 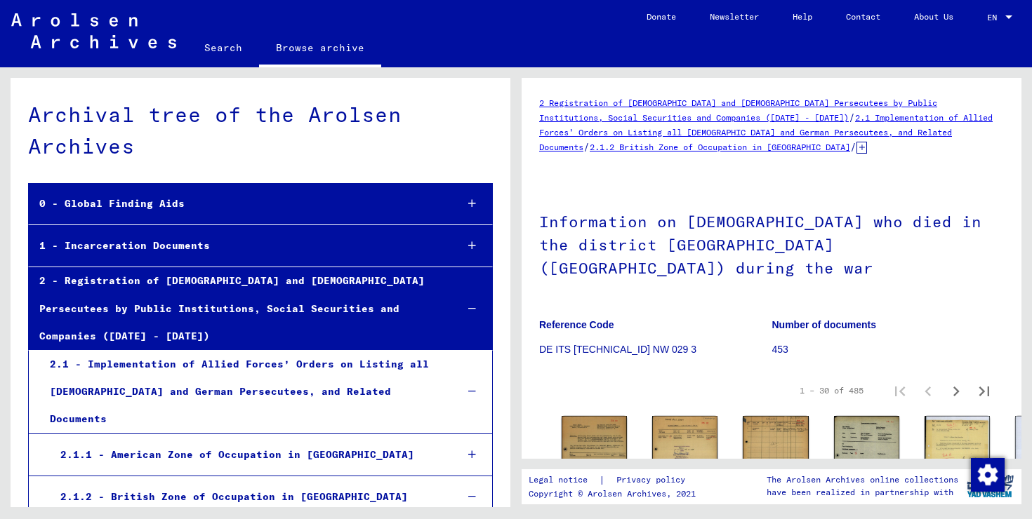 What do you see at coordinates (563, 480) in the screenshot?
I see `a: Legal notice` at bounding box center [563, 480].